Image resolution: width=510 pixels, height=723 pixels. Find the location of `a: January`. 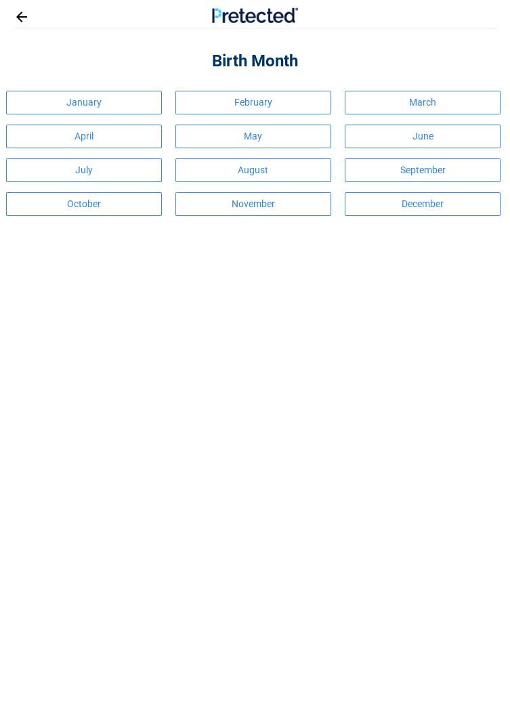

a: January is located at coordinates (84, 102).